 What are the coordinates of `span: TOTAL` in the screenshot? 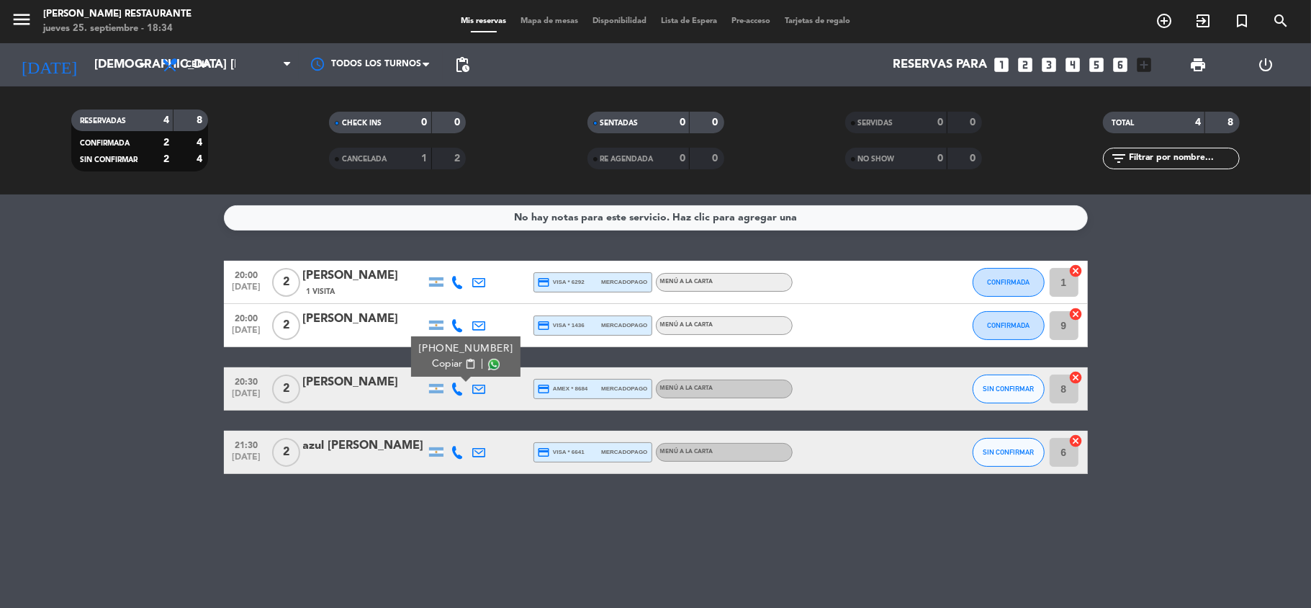 It's located at (1122, 123).